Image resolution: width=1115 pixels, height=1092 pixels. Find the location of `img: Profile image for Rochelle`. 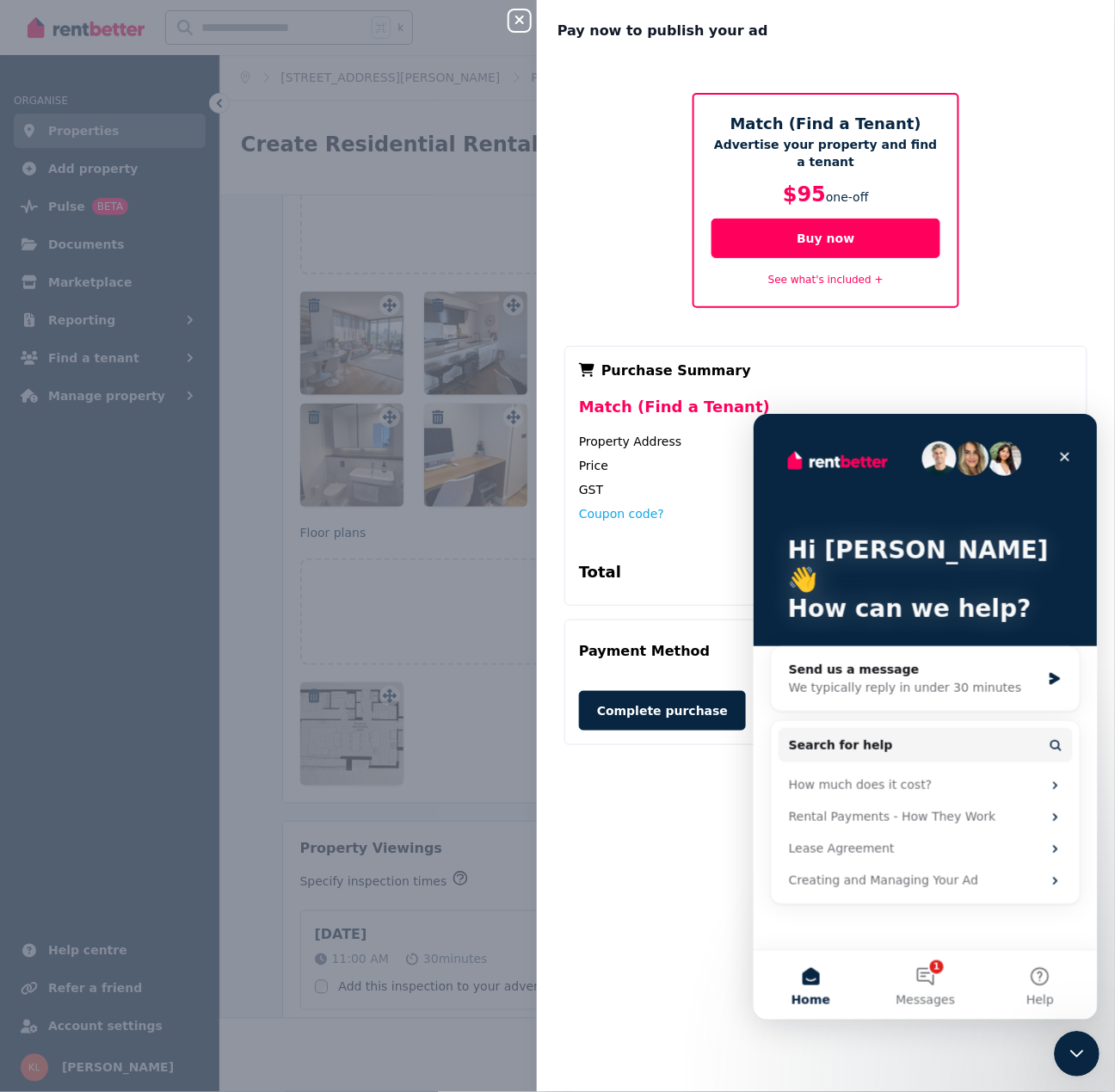

img: Profile image for Rochelle is located at coordinates (251, 45).